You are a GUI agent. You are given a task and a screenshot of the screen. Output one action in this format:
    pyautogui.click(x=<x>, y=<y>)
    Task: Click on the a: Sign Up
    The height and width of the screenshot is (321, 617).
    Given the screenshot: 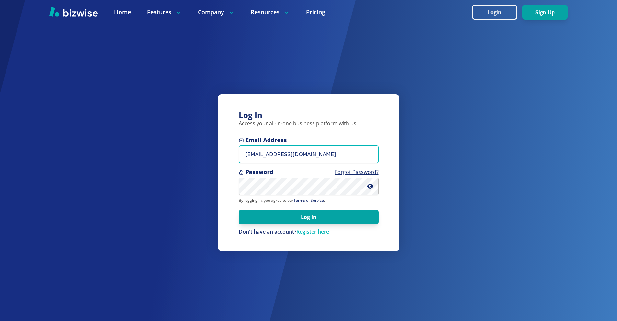 What is the action you would take?
    pyautogui.click(x=545, y=12)
    